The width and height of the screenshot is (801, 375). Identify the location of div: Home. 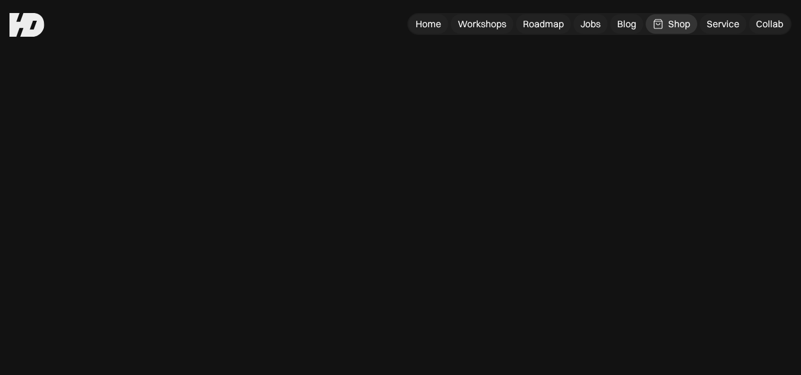
(428, 24).